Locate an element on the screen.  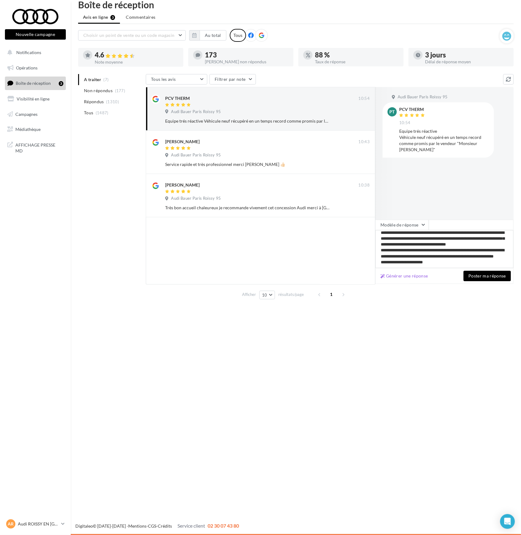
div: 88 % is located at coordinates (356, 55).